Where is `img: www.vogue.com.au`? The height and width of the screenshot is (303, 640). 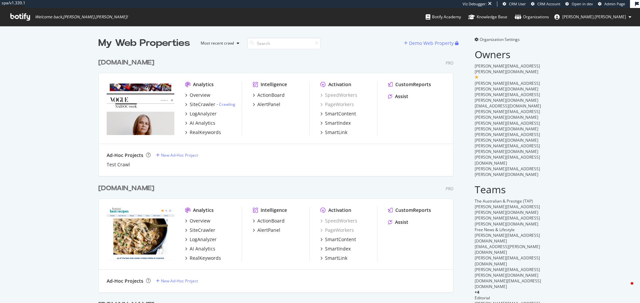
img: www.vogue.com.au is located at coordinates (140, 108).